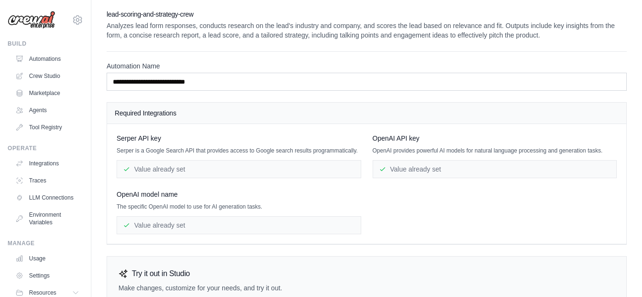 This screenshot has width=642, height=297. What do you see at coordinates (47, 198) in the screenshot?
I see `a: LLM Connections` at bounding box center [47, 198].